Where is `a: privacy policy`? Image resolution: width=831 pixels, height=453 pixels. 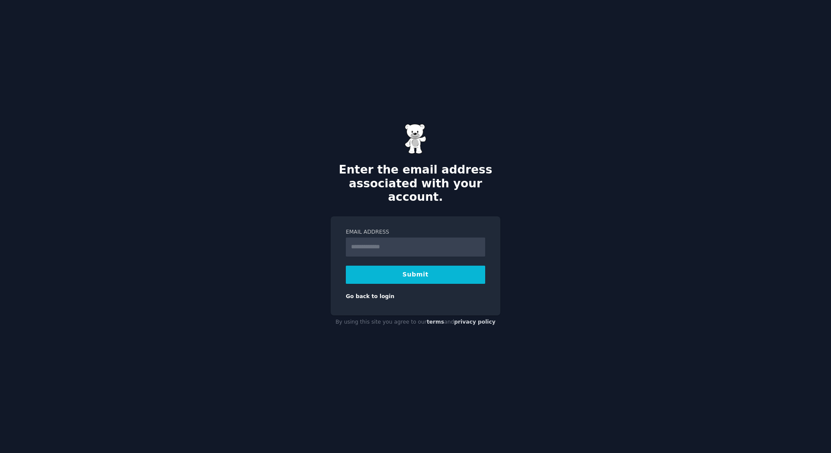
a: privacy policy is located at coordinates (475, 322).